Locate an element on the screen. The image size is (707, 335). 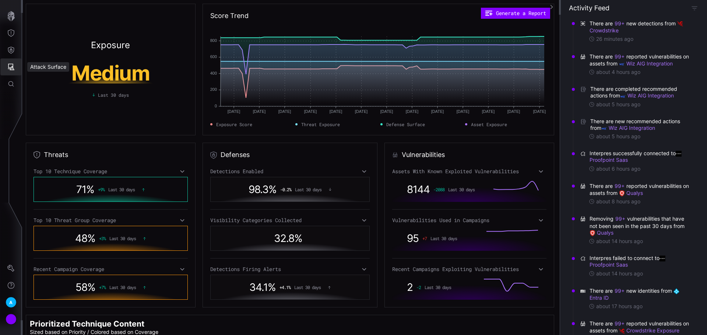
span: There are new recommended actions from is located at coordinates (640, 125).